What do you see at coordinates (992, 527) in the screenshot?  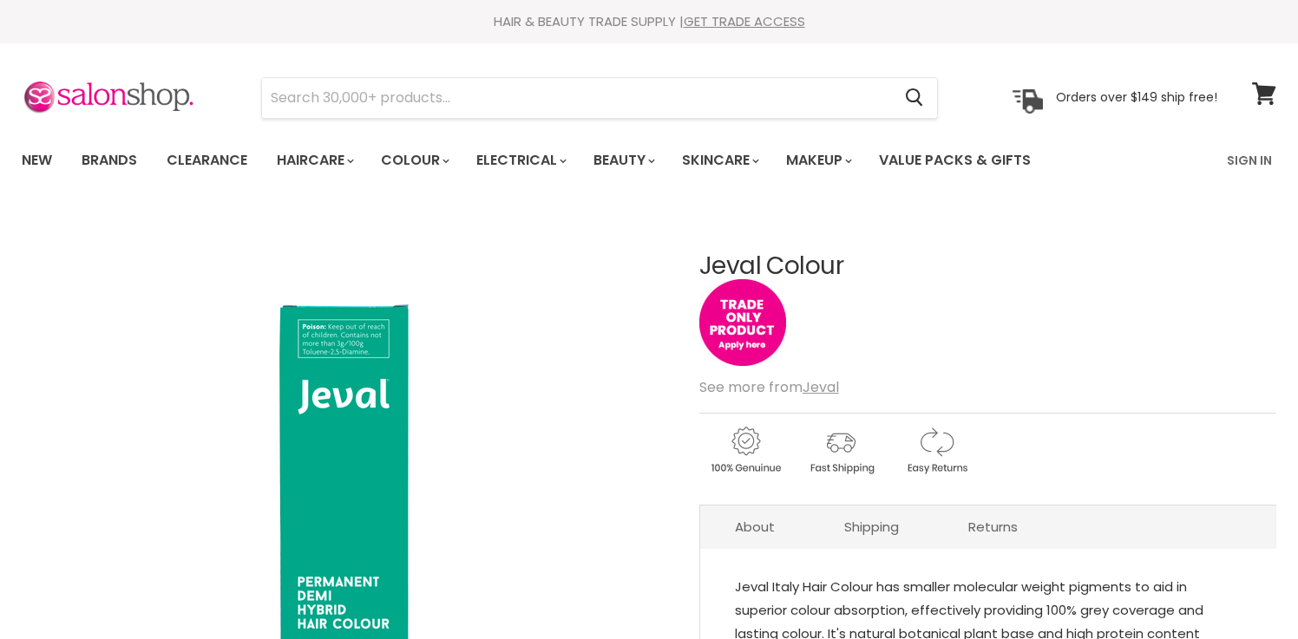 I see `a: Returns` at bounding box center [992, 527].